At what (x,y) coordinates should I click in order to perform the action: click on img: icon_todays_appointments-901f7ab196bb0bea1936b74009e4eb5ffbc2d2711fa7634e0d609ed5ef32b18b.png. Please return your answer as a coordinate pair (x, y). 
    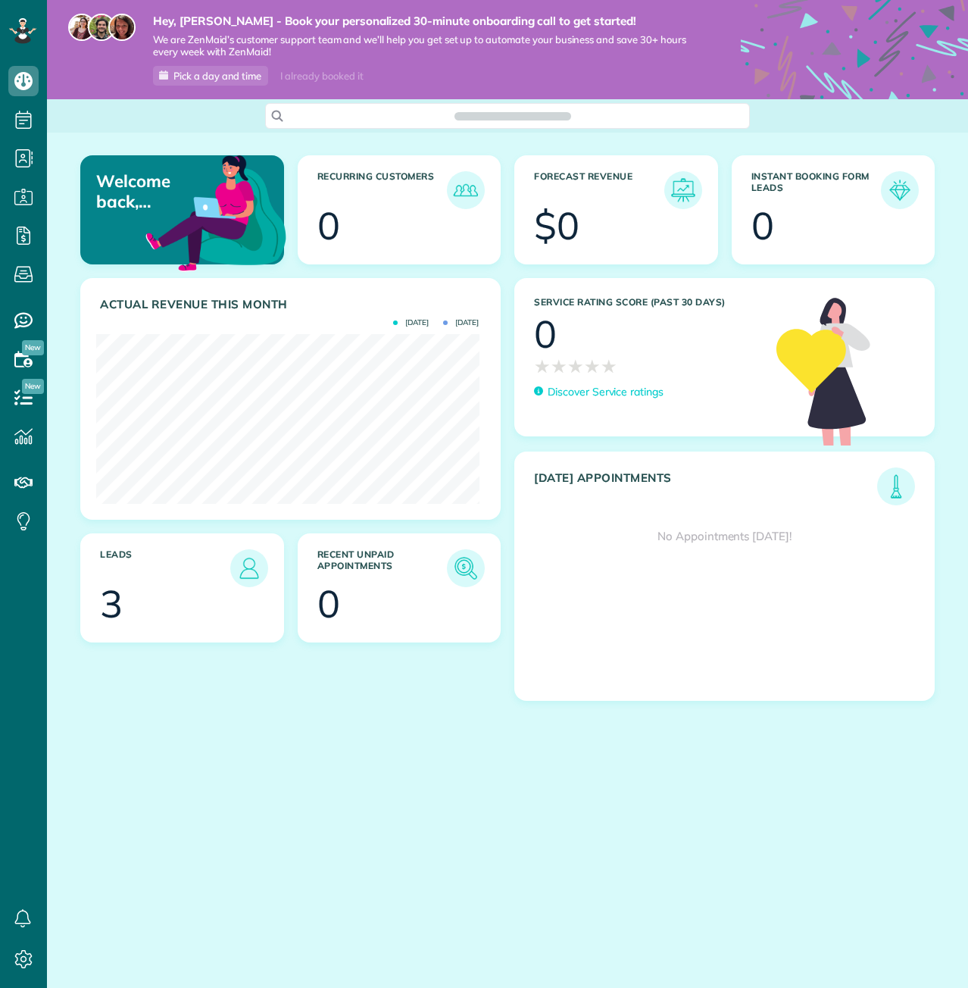
    Looking at the image, I should click on (896, 486).